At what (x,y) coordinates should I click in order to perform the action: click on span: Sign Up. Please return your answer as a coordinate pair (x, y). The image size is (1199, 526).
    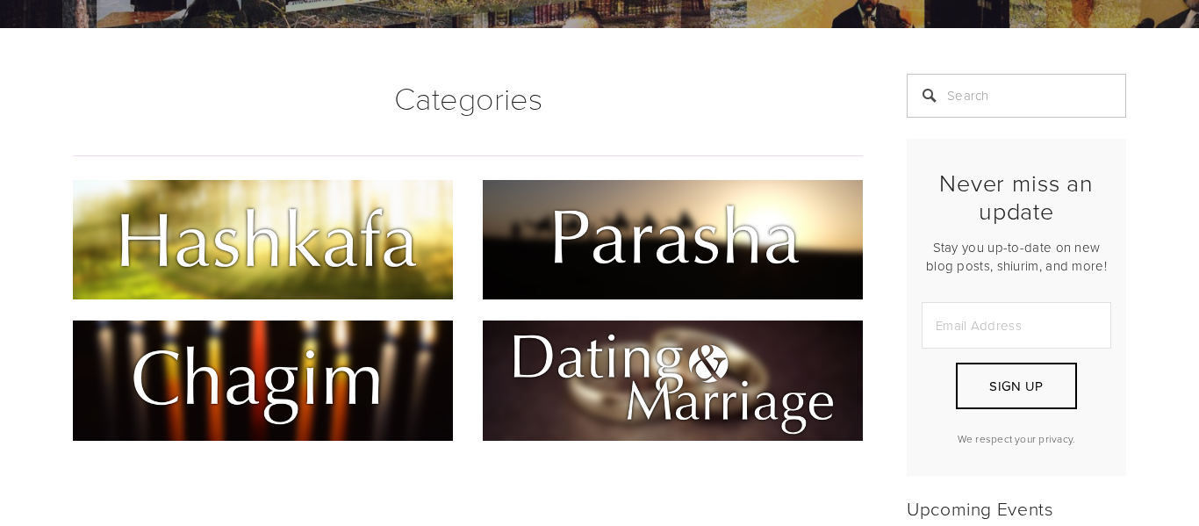
    Looking at the image, I should click on (1015, 385).